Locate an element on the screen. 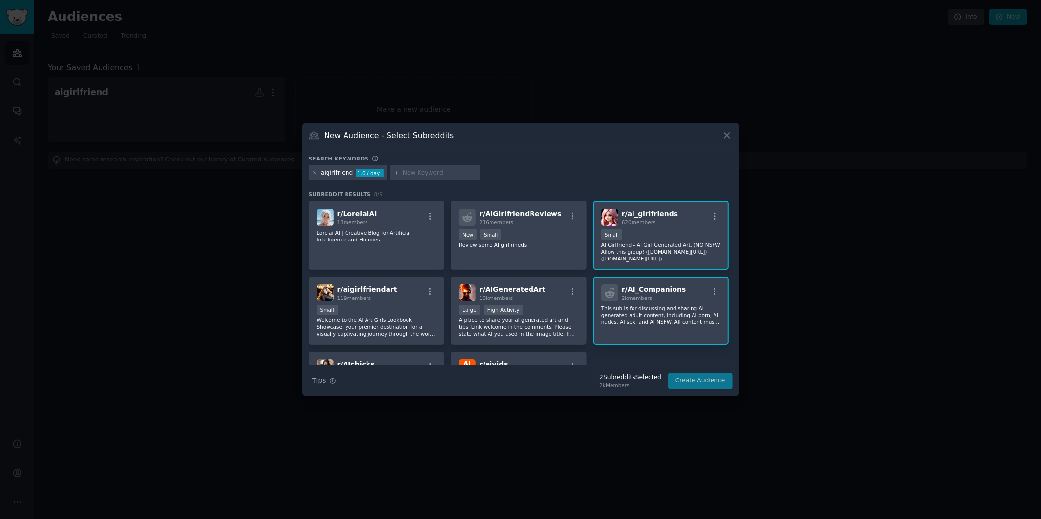  h3: New Audience - Select Subreddits is located at coordinates (389, 135).